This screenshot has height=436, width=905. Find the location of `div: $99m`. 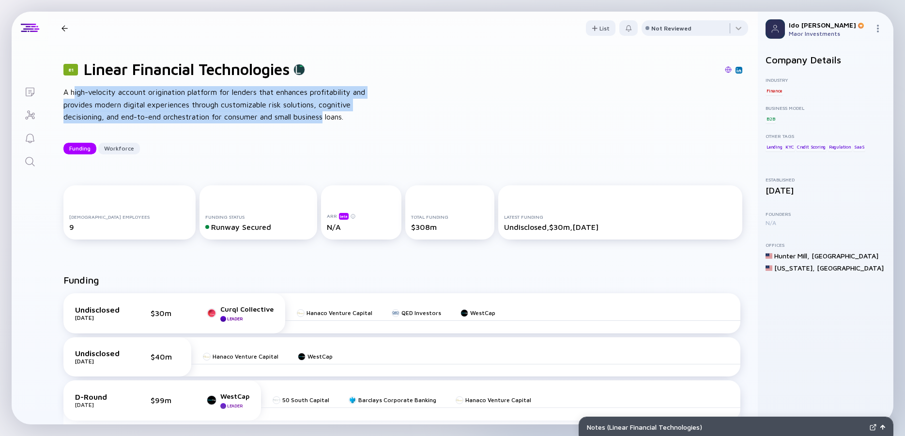

div: $99m is located at coordinates (165, 400).